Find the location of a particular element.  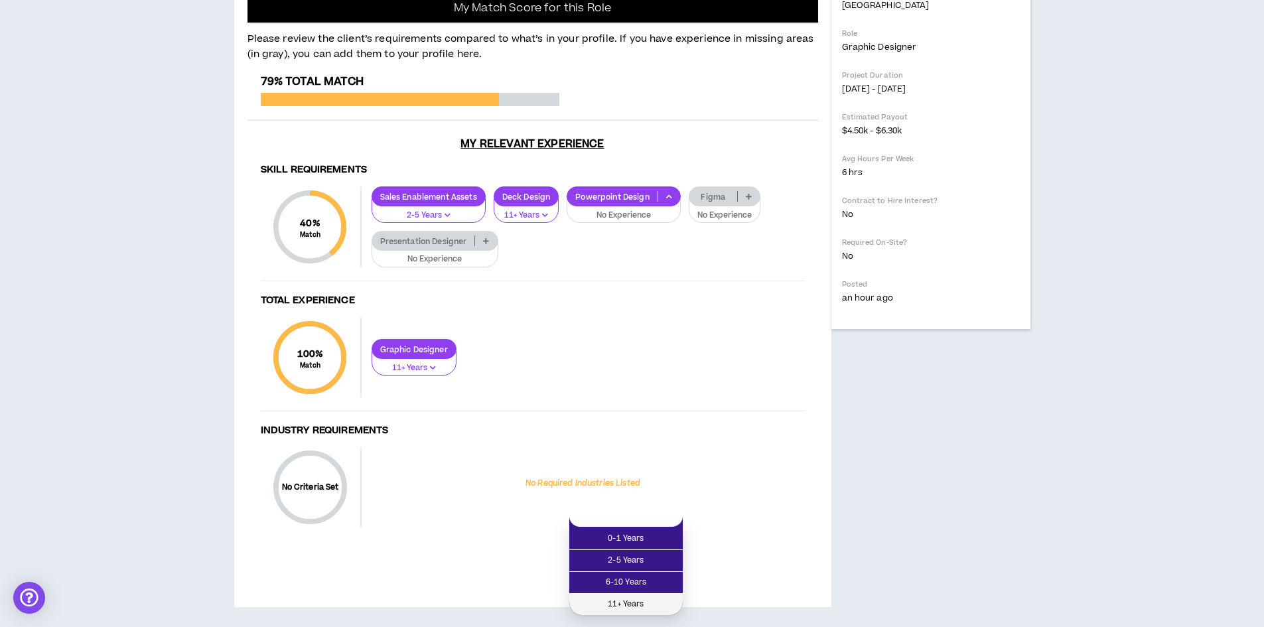

span: 40 % is located at coordinates (310, 223).